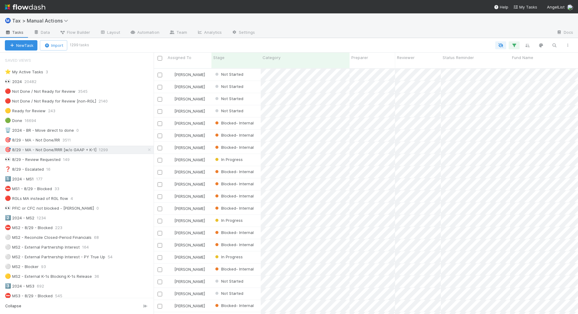 The height and width of the screenshot is (314, 578). Describe the element at coordinates (32, 140) in the screenshot. I see `div: 8/29 - MA - Not Done/RR` at that location.